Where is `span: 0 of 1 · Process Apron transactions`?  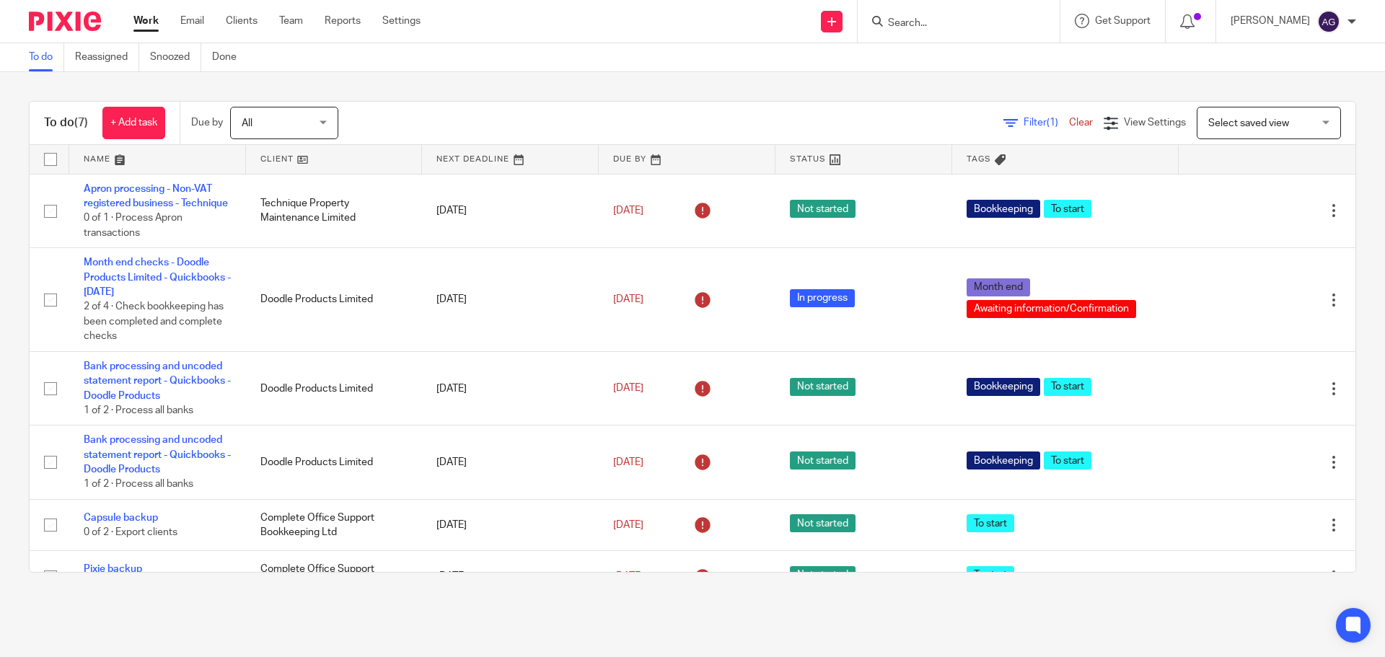
span: 0 of 1 · Process Apron transactions is located at coordinates (133, 225).